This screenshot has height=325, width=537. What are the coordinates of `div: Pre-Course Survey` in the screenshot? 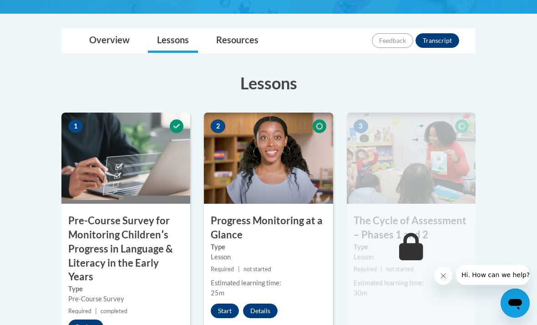 It's located at (126, 299).